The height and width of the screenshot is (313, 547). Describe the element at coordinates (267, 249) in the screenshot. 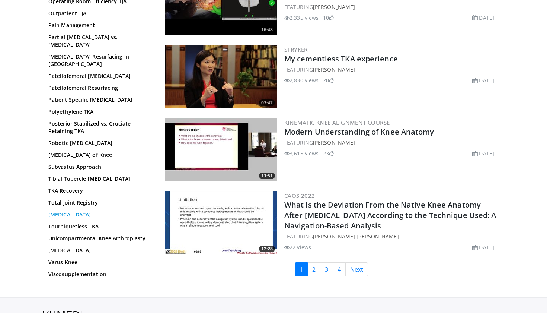

I see `span: 12:28` at that location.